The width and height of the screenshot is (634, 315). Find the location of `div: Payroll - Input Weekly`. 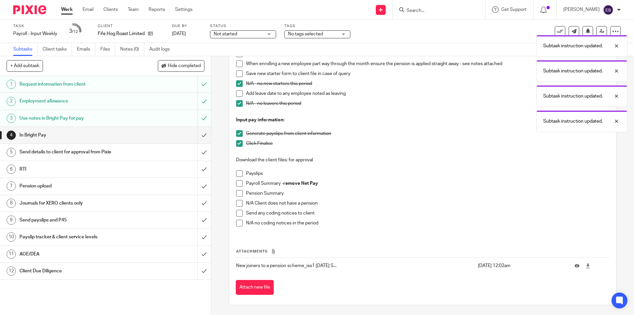

div: Payroll - Input Weekly is located at coordinates (35, 34).